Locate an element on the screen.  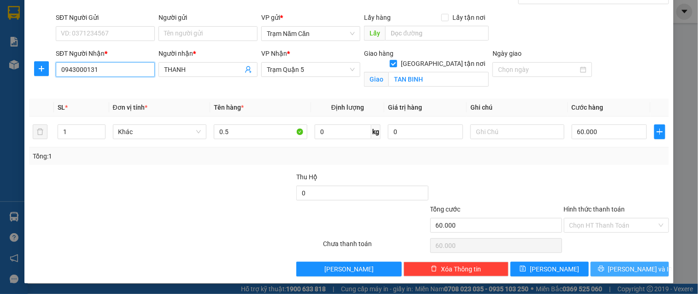
span: user-add is located at coordinates (248, 70).